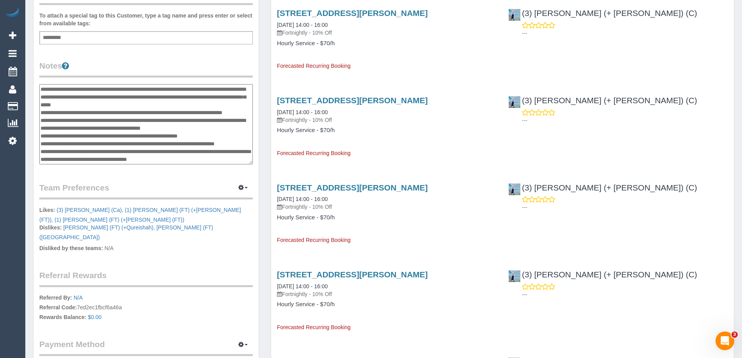 Image resolution: width=742 pixels, height=358 pixels. What do you see at coordinates (95, 317) in the screenshot?
I see `a: $0.00` at bounding box center [95, 317].